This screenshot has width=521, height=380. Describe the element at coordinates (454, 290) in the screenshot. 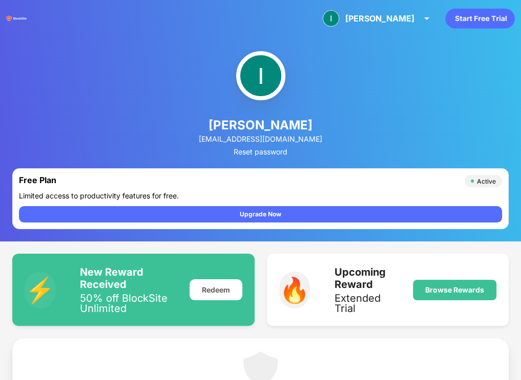

I see `div: Browse Rewards` at that location.